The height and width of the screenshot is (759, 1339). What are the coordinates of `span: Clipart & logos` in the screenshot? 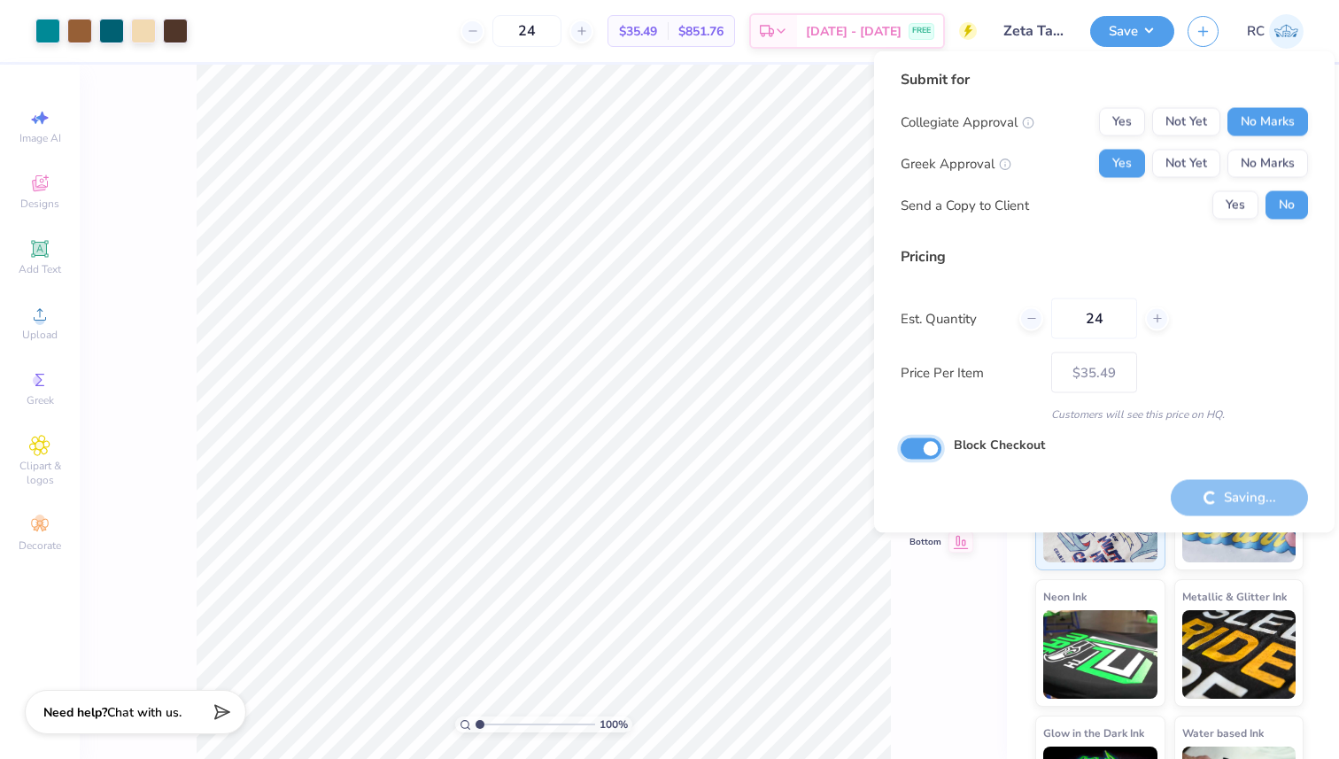 It's located at (40, 473).